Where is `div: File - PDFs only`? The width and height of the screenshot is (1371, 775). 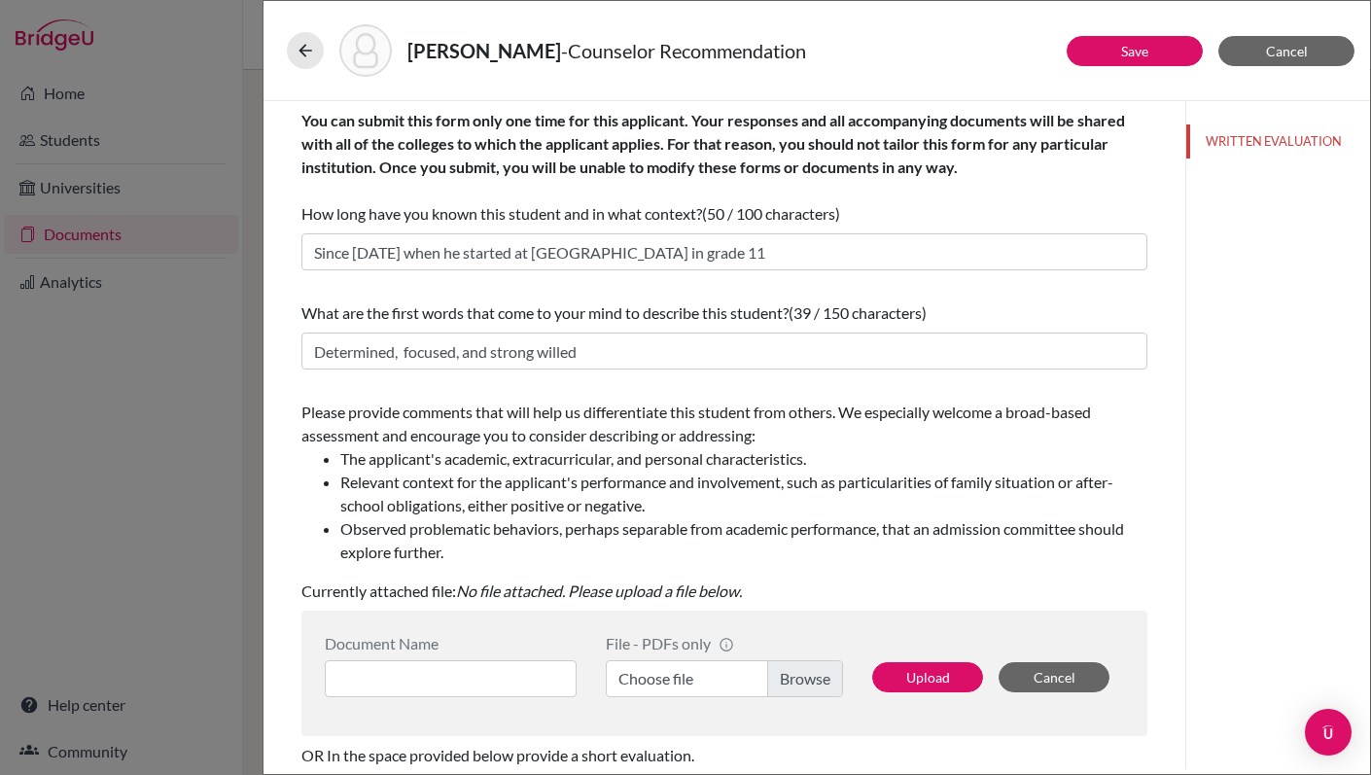
div: File - PDFs only is located at coordinates (725, 643).